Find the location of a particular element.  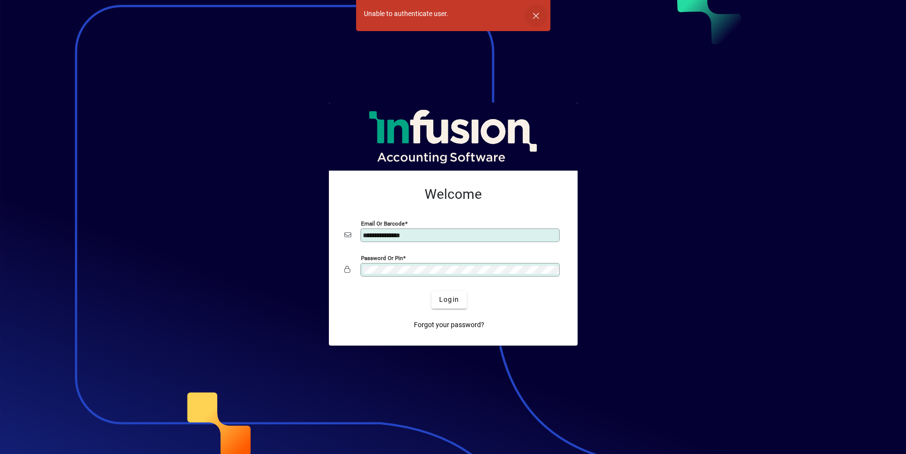

mat-label: Password or Pin is located at coordinates (382, 258).